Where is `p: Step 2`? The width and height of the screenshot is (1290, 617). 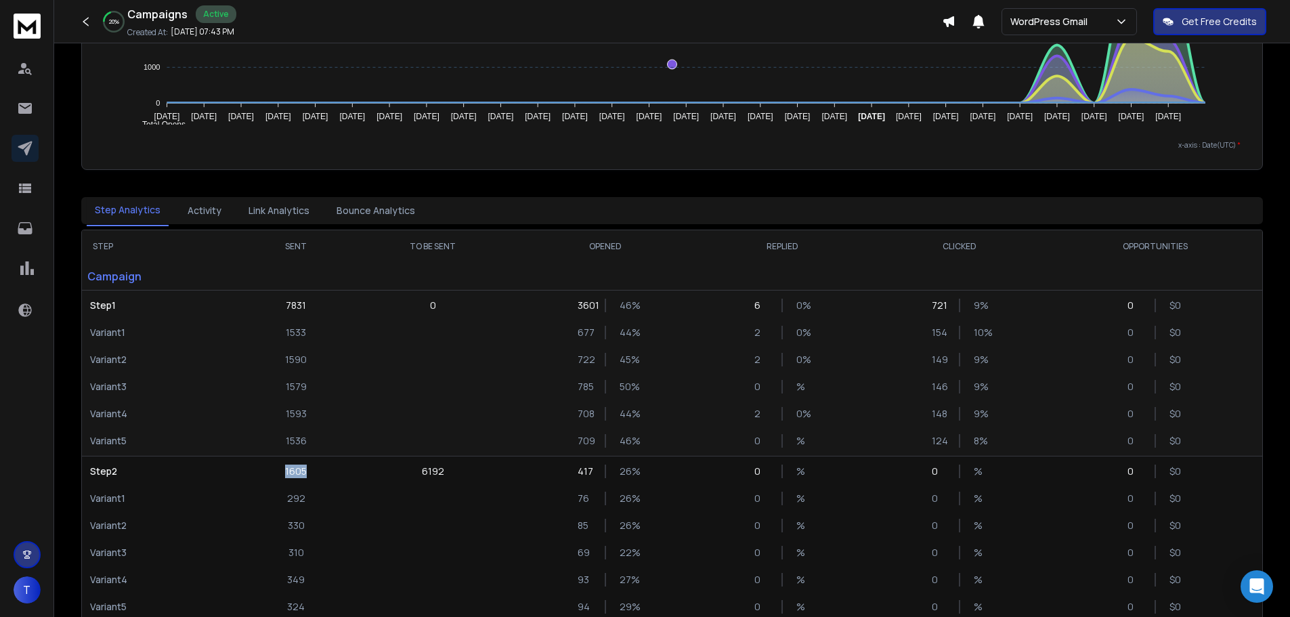 p: Step 2 is located at coordinates (162, 471).